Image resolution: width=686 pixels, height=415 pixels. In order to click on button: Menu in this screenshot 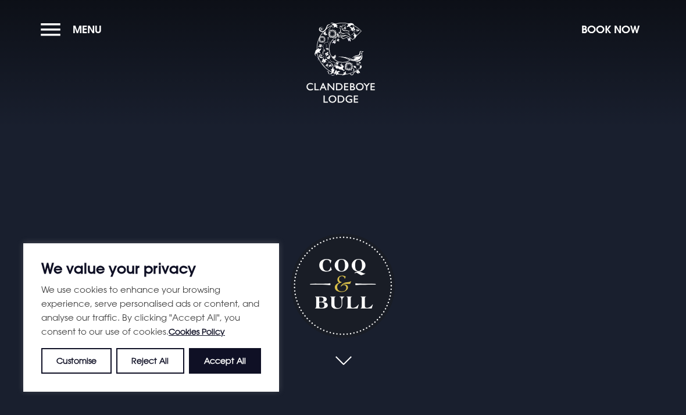, I will do `click(74, 29)`.